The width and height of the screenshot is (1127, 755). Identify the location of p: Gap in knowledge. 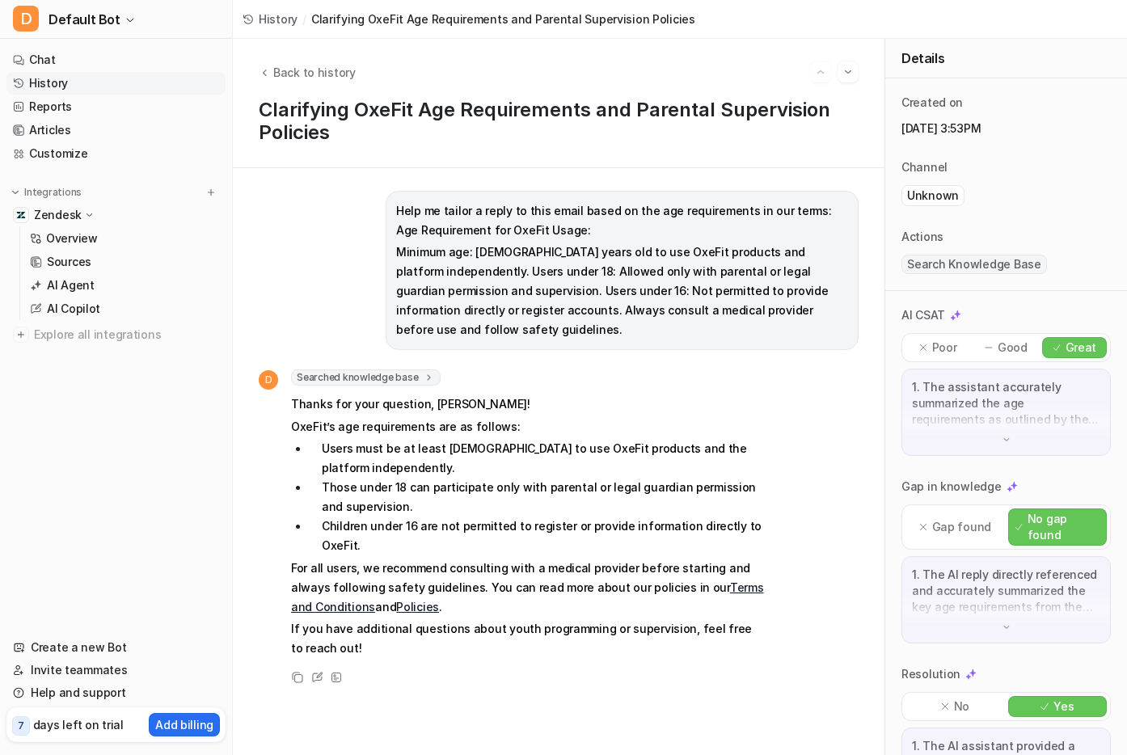
(951, 487).